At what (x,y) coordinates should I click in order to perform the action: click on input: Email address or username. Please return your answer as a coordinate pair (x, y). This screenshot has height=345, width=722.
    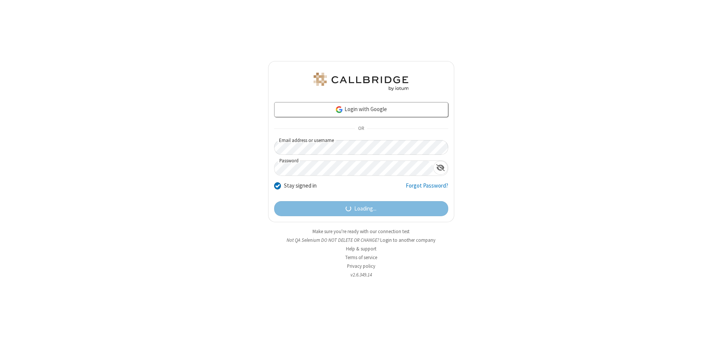
    Looking at the image, I should click on (361, 147).